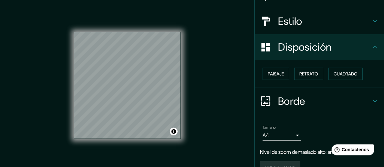 This screenshot has height=167, width=384. What do you see at coordinates (346, 74) in the screenshot?
I see `font: Cuadrado` at bounding box center [346, 74].